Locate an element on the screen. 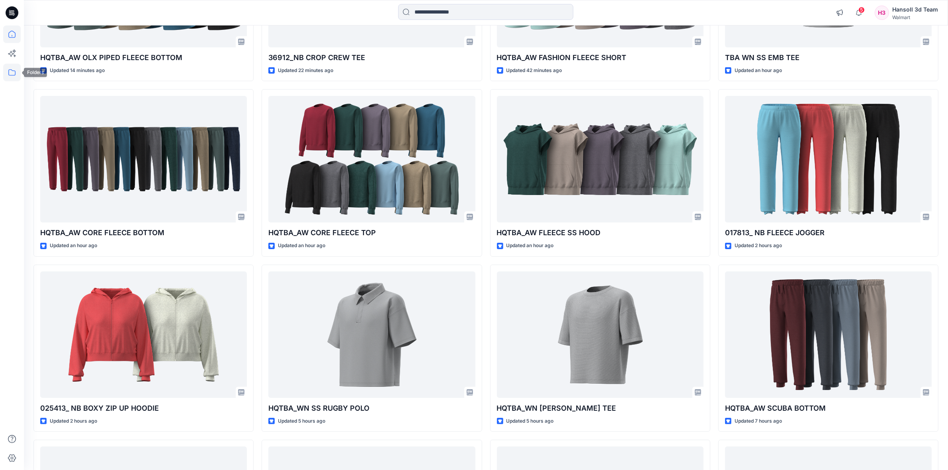 Image resolution: width=948 pixels, height=470 pixels. div: Walmart is located at coordinates (915, 17).